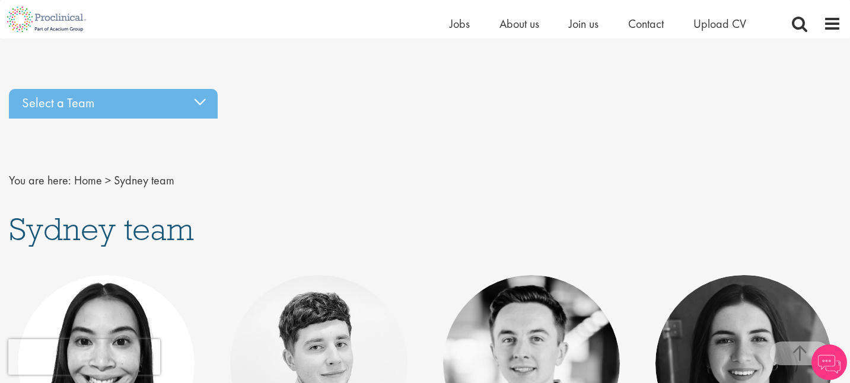 The image size is (850, 383). Describe the element at coordinates (584, 24) in the screenshot. I see `span: Join us` at that location.